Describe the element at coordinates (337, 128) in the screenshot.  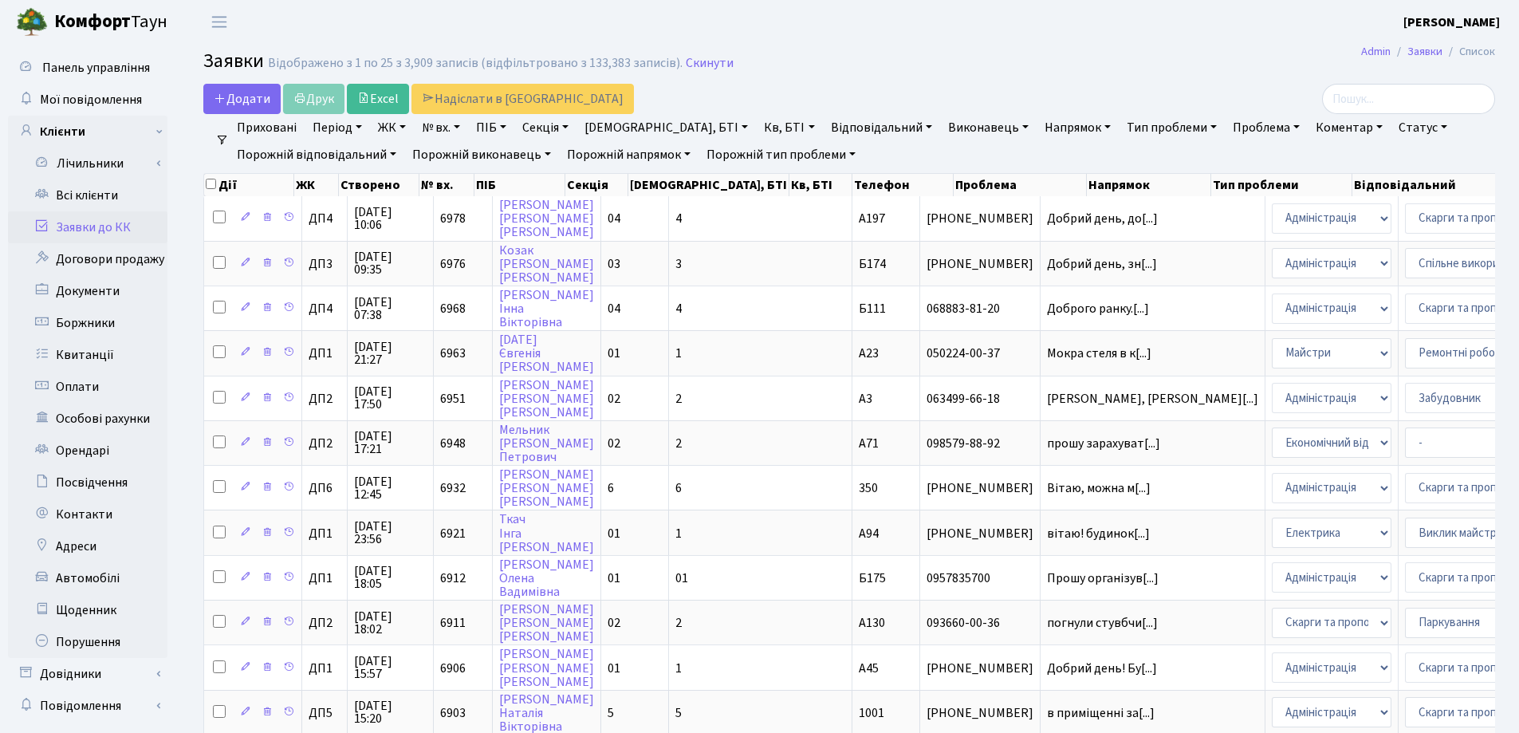
I see `a: Період` at that location.